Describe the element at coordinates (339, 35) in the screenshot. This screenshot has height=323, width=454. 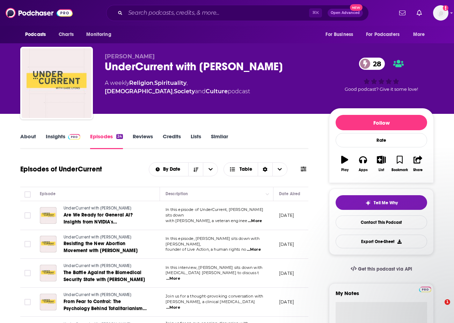
I see `span: For Business` at that location.